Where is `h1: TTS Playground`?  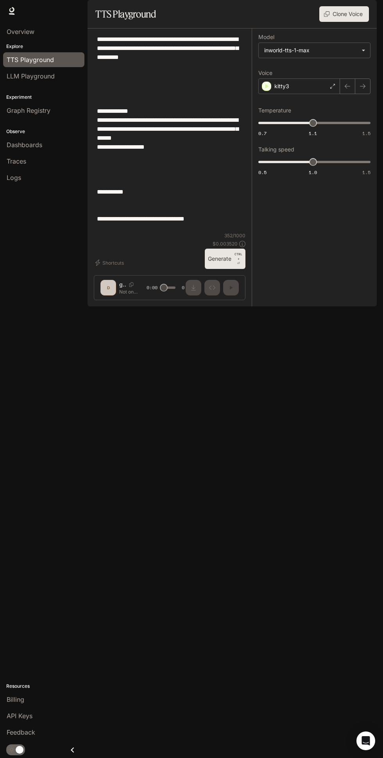
h1: TTS Playground is located at coordinates (125, 14).